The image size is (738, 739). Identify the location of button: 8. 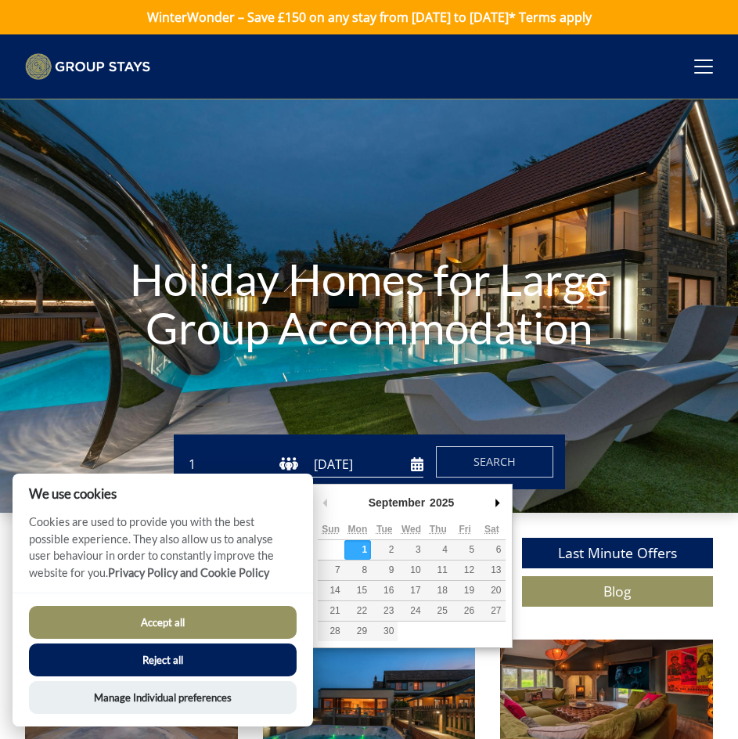
(358, 570).